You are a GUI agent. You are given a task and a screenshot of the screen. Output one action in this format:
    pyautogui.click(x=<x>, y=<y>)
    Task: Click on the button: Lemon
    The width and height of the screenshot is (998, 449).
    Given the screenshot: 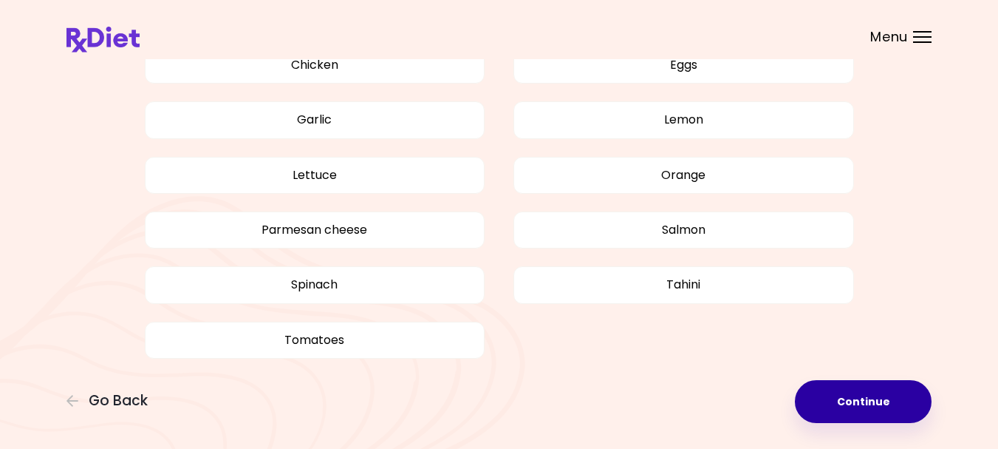 What is the action you would take?
    pyautogui.click(x=684, y=120)
    